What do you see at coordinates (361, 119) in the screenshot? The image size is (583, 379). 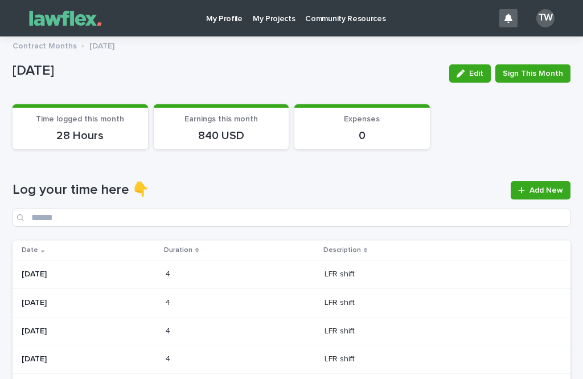 I see `span: Expenses` at bounding box center [361, 119].